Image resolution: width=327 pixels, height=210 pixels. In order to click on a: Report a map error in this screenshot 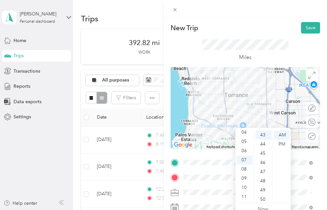, I will do `click(305, 147)`.